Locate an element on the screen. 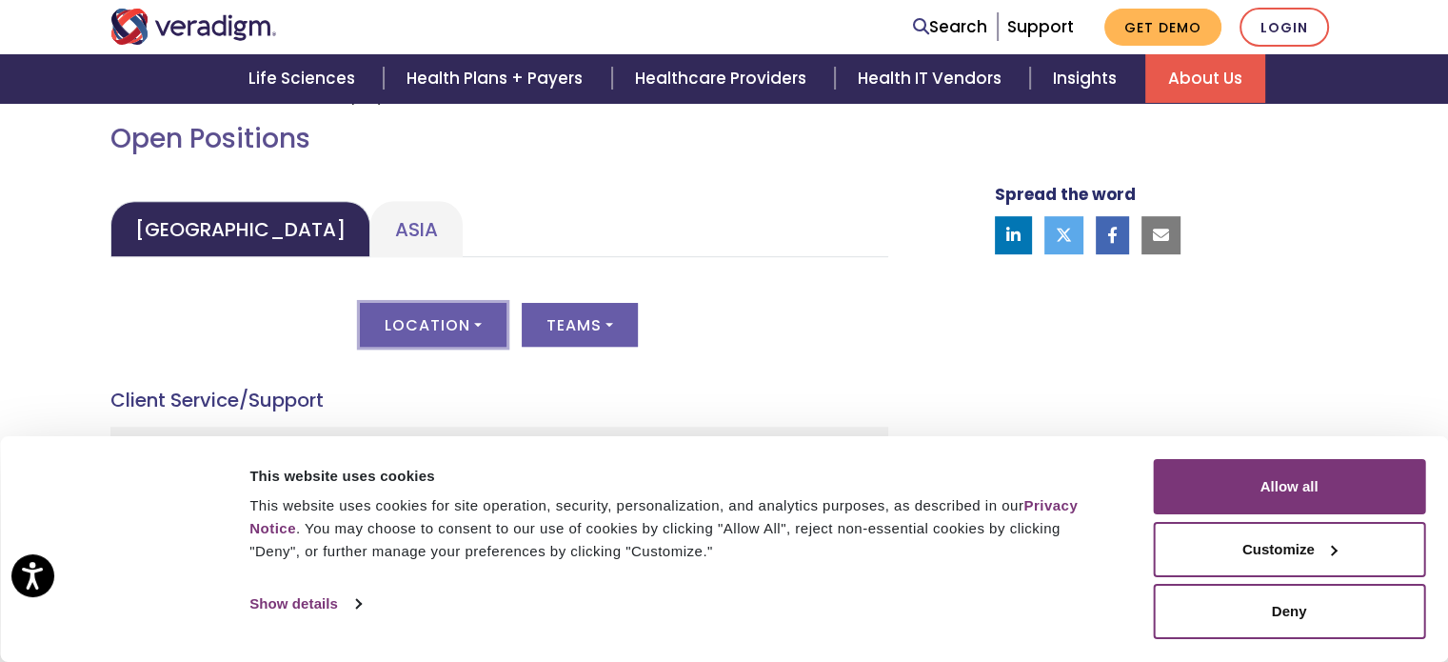  a: Life Sciences is located at coordinates (305, 78).